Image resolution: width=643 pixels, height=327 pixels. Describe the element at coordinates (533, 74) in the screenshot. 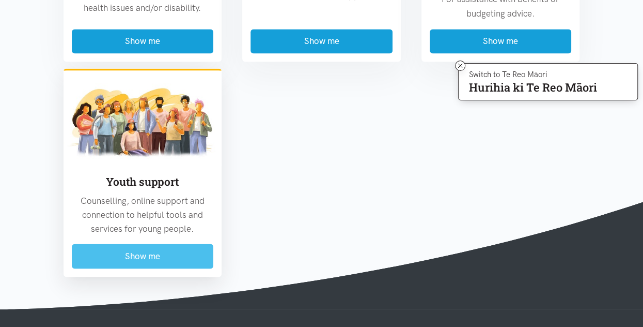

I see `p: Switch to Te Reo Māori` at that location.